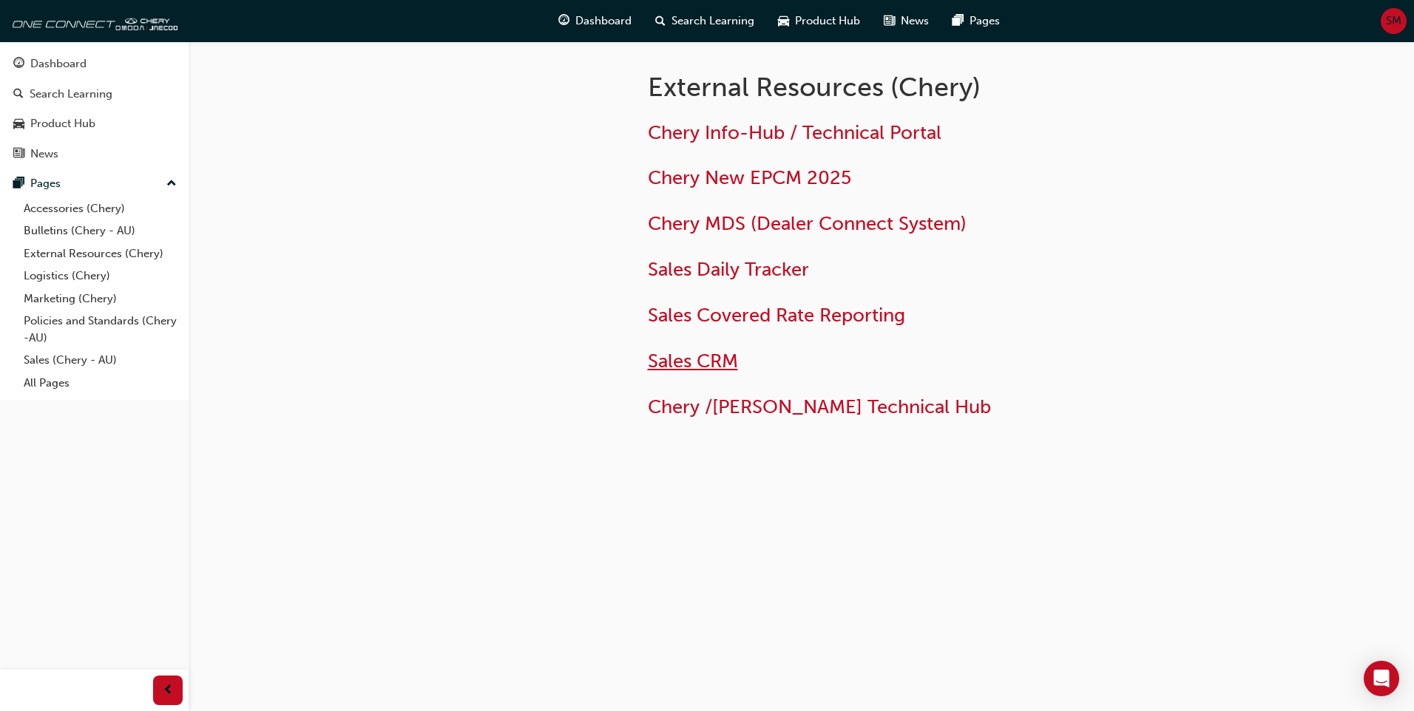 This screenshot has height=711, width=1414. What do you see at coordinates (1381, 679) in the screenshot?
I see `div: Open Intercom Messenger` at bounding box center [1381, 679].